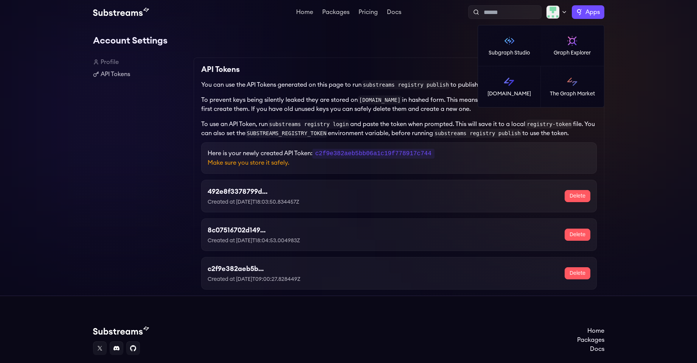 This screenshot has height=363, width=697. Describe the element at coordinates (221, 70) in the screenshot. I see `h2: API Tokens` at that location.